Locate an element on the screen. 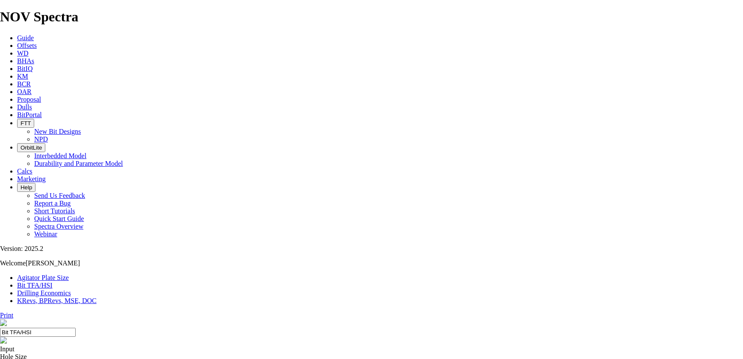 The width and height of the screenshot is (743, 359). span: Guide is located at coordinates (25, 38).